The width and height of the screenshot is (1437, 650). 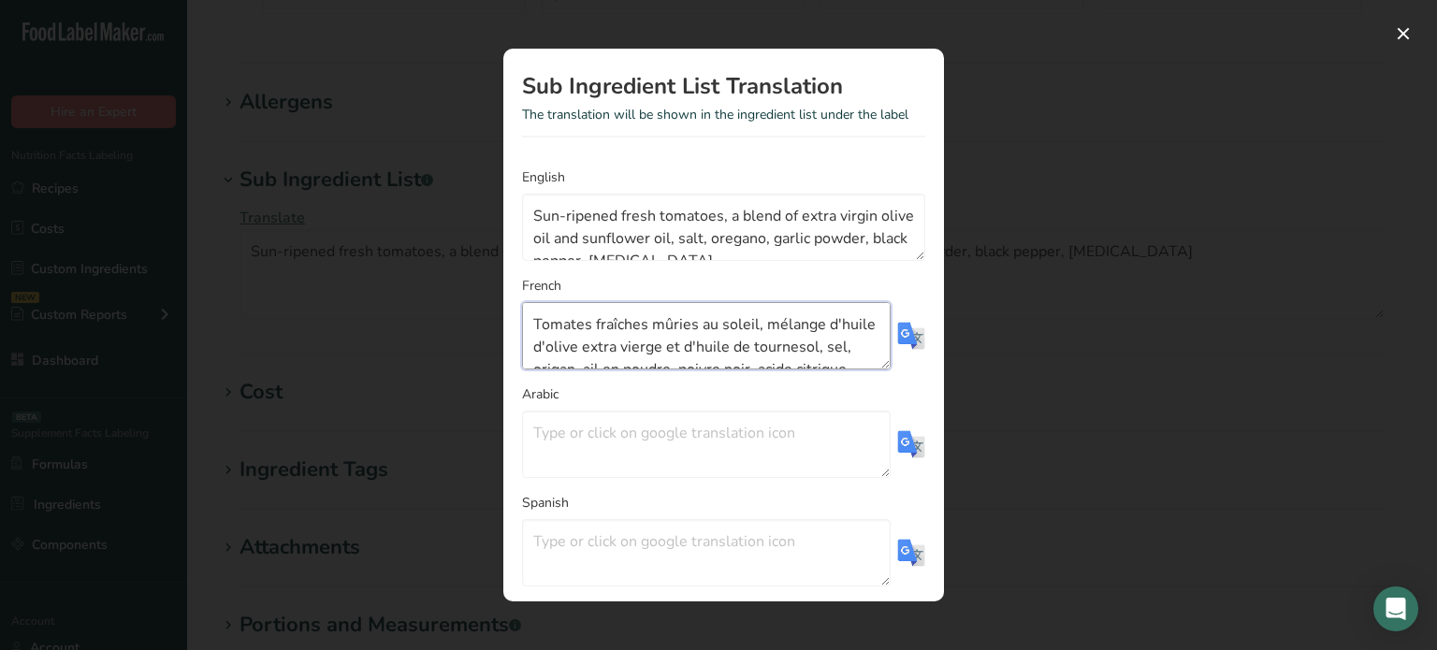 I want to click on h1: Sub Ingredient List Translation, so click(x=723, y=86).